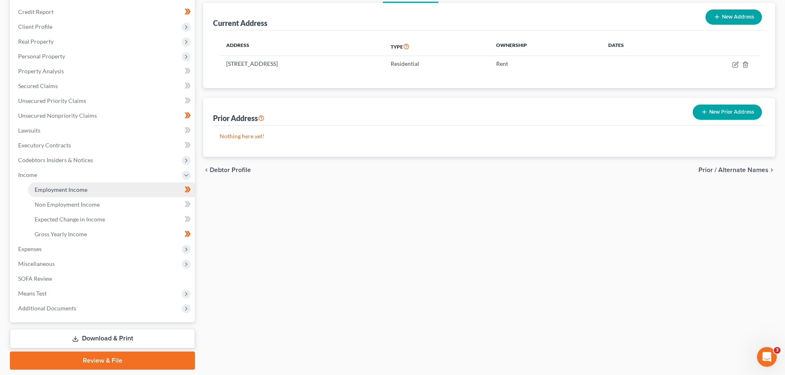 This screenshot has height=375, width=785. I want to click on th: Dates, so click(638, 47).